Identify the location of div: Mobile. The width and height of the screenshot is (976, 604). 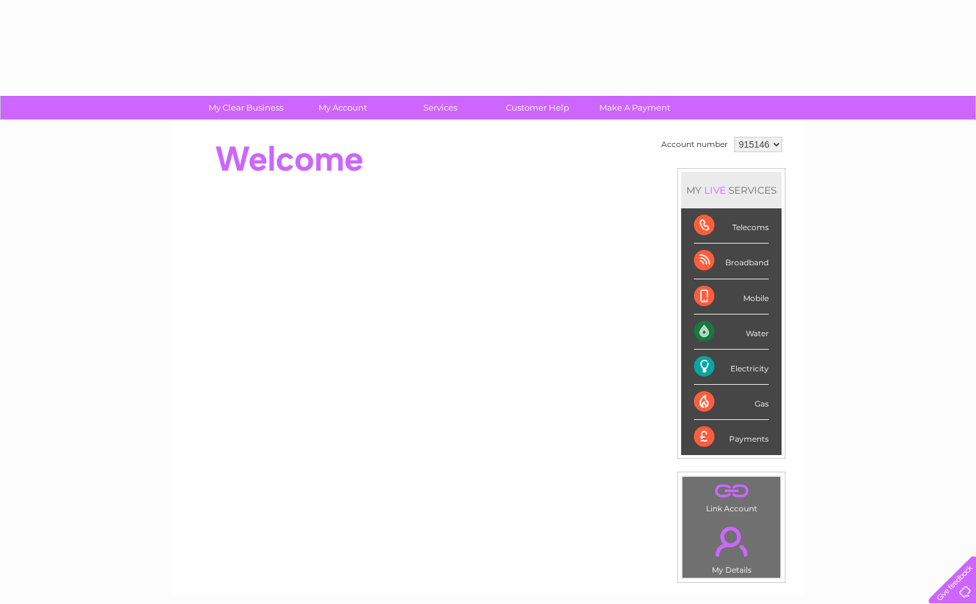
(731, 297).